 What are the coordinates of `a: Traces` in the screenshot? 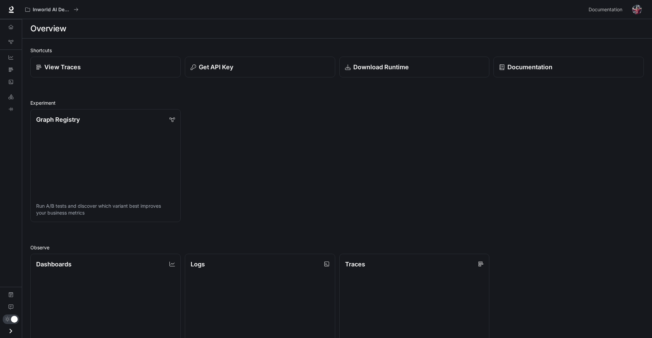 It's located at (11, 70).